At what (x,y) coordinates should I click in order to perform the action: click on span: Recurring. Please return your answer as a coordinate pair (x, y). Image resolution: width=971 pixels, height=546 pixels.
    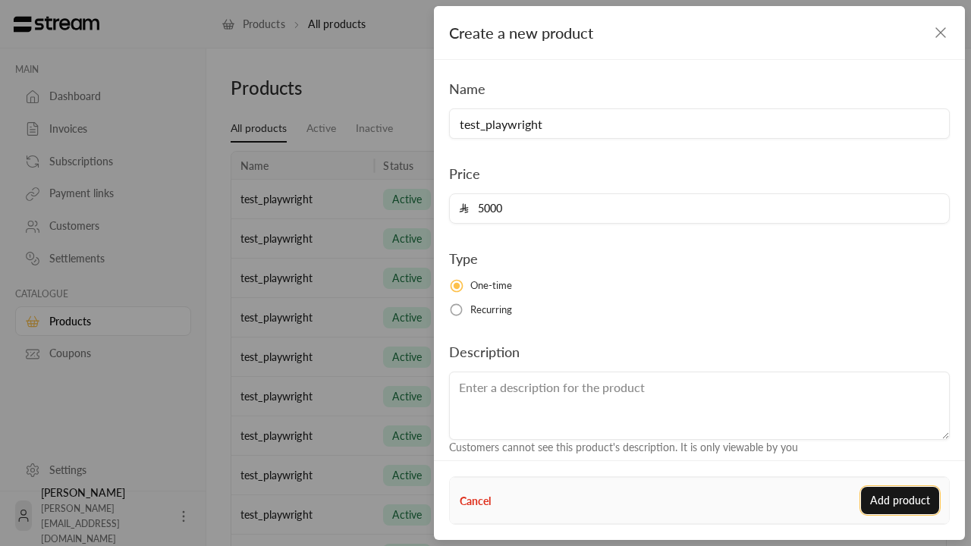
    Looking at the image, I should click on (491, 310).